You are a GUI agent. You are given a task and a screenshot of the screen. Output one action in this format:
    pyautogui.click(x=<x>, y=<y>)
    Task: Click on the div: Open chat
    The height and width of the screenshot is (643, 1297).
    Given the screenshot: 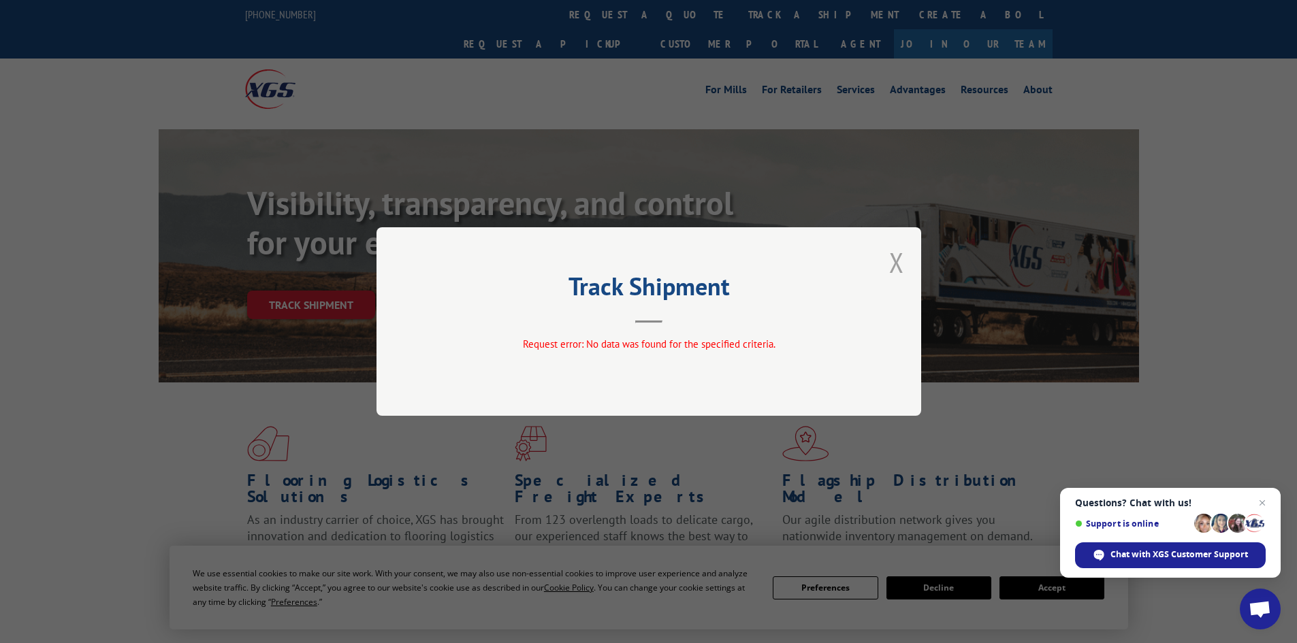 What is the action you would take?
    pyautogui.click(x=1260, y=609)
    